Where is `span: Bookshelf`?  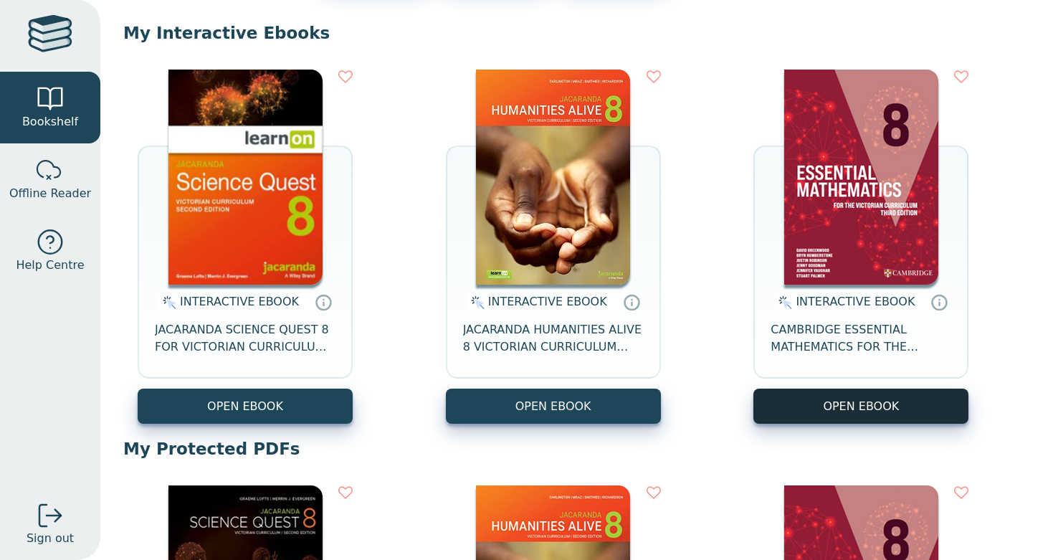
span: Bookshelf is located at coordinates (50, 122).